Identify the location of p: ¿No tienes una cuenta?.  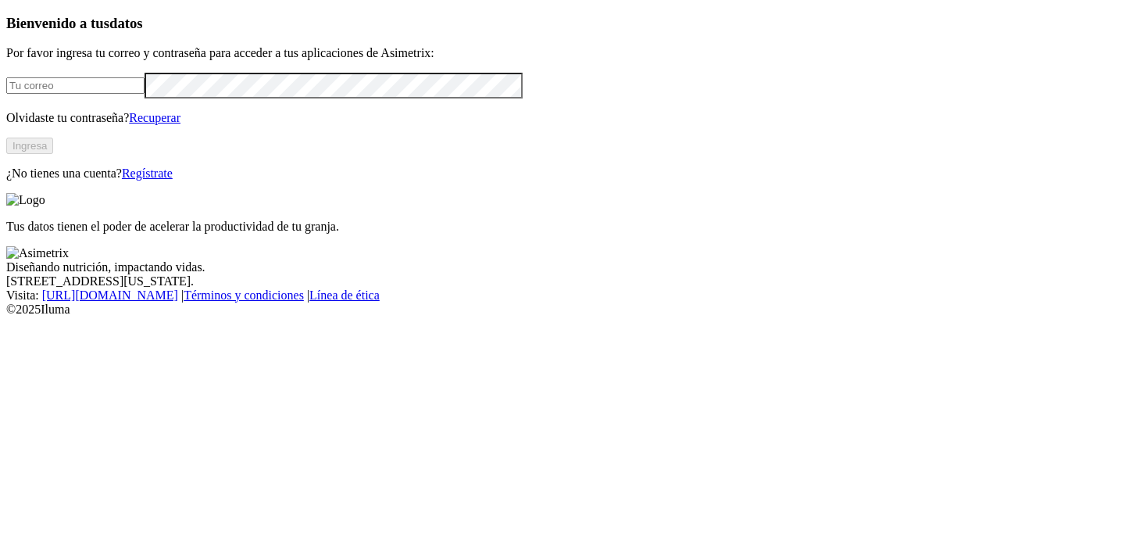
(563, 173).